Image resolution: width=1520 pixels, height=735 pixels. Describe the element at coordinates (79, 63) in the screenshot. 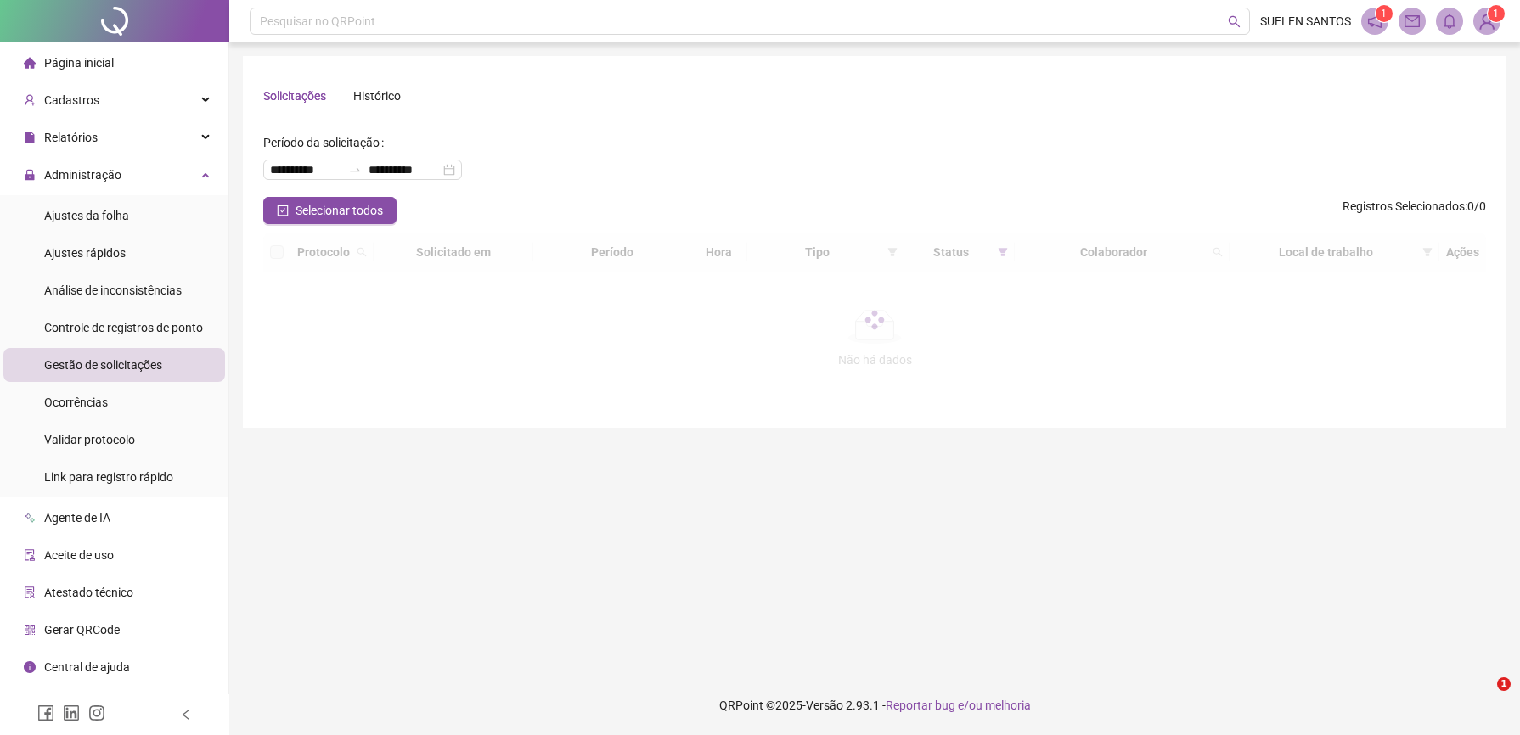

I see `span: Página inicial` at that location.